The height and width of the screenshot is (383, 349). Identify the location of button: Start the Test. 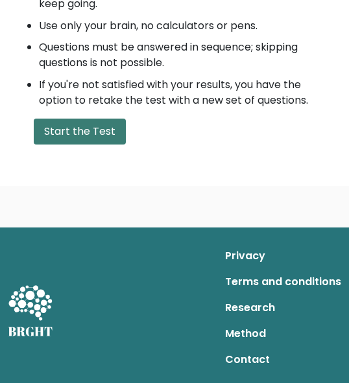
(80, 132).